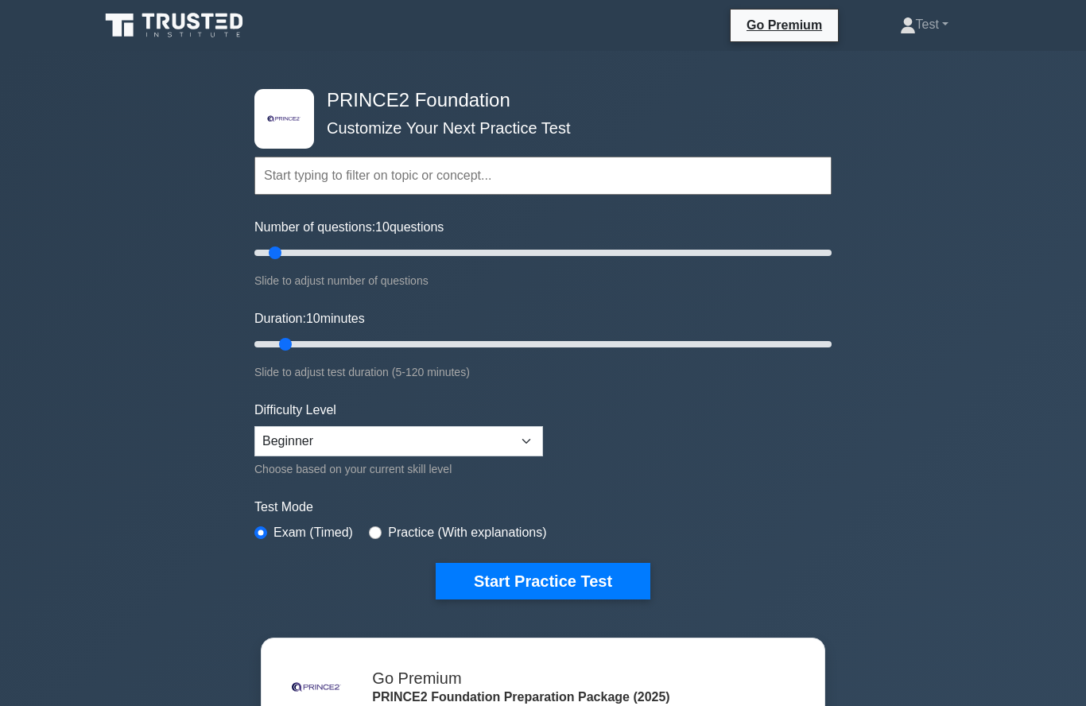 This screenshot has height=706, width=1086. I want to click on label: Practice (With explanations), so click(466, 532).